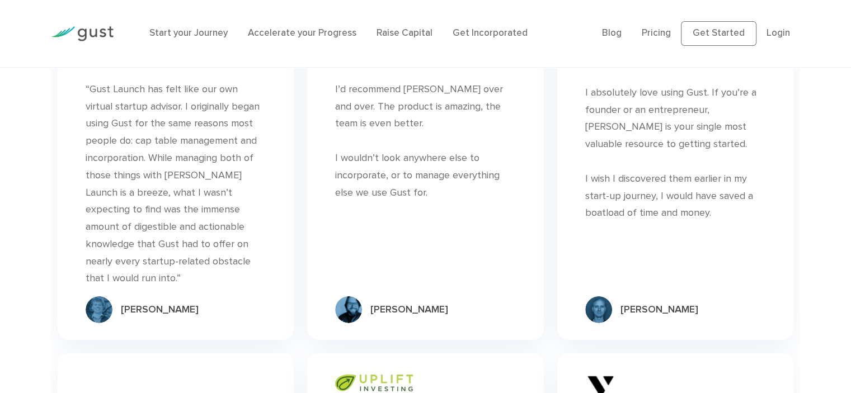 Image resolution: width=851 pixels, height=393 pixels. I want to click on a: Accelerate your Progress, so click(302, 33).